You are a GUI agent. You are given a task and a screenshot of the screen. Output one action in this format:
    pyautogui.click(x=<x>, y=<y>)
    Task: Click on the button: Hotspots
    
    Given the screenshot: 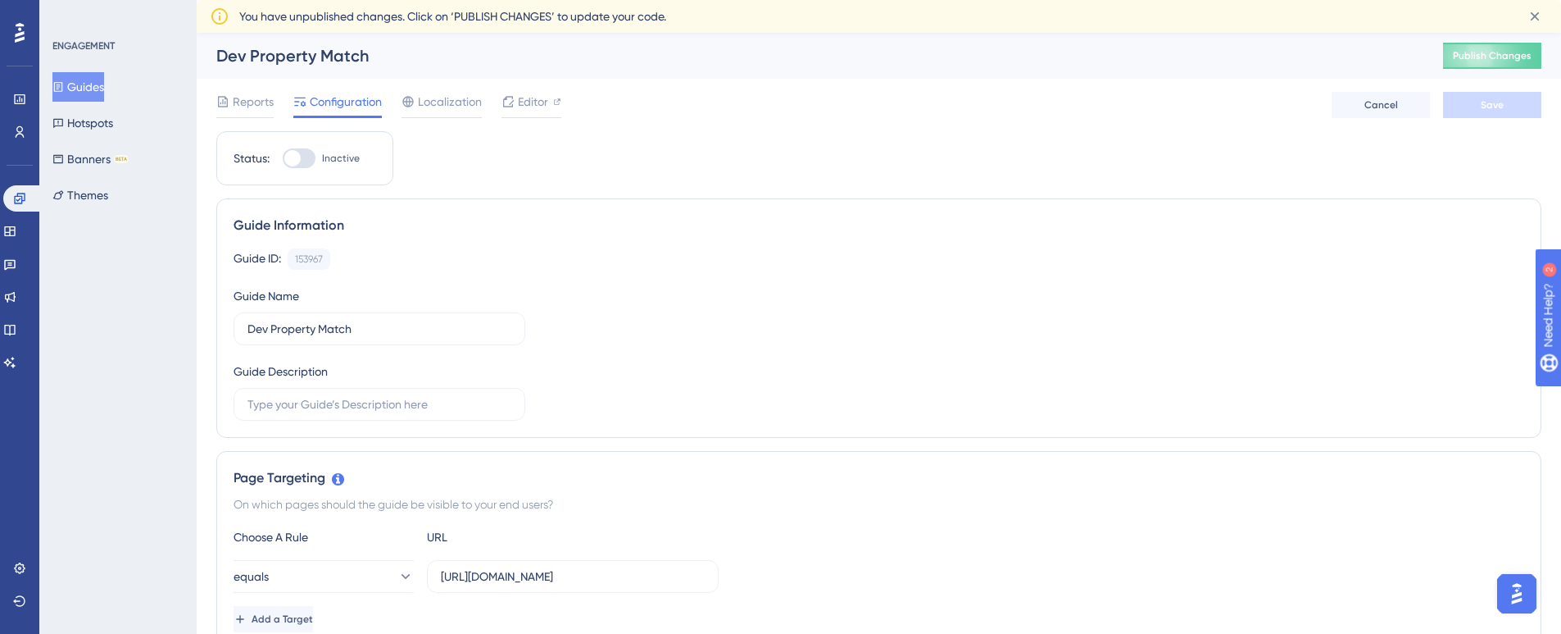 What is the action you would take?
    pyautogui.click(x=83, y=123)
    